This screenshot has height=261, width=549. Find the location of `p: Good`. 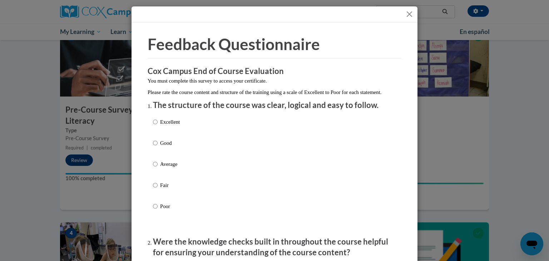

p: Good is located at coordinates (170, 143).